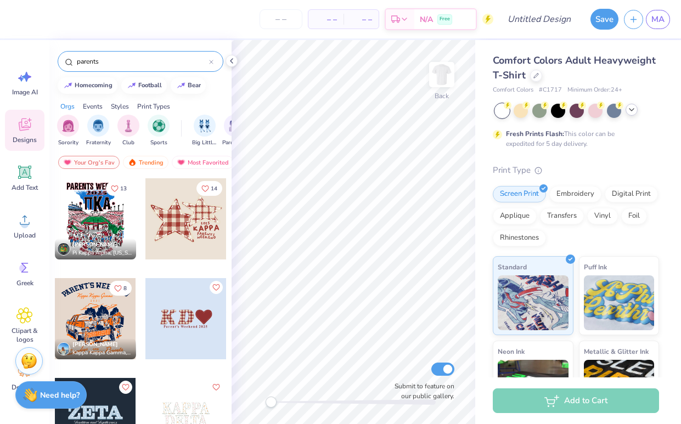  Describe the element at coordinates (619, 303) in the screenshot. I see `img: Puff Ink` at that location.